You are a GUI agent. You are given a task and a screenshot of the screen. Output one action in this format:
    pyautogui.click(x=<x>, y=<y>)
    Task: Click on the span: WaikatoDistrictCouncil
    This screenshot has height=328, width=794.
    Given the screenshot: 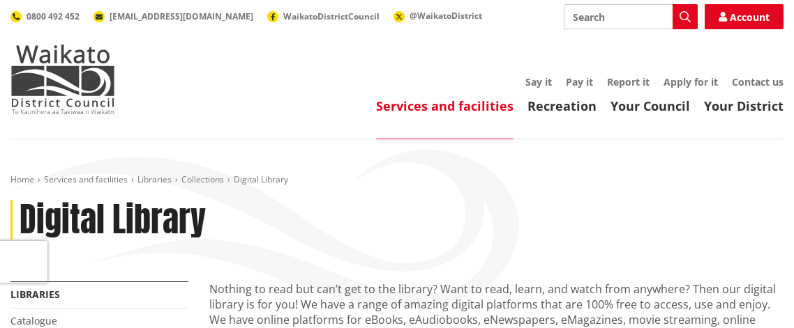 What is the action you would take?
    pyautogui.click(x=331, y=16)
    